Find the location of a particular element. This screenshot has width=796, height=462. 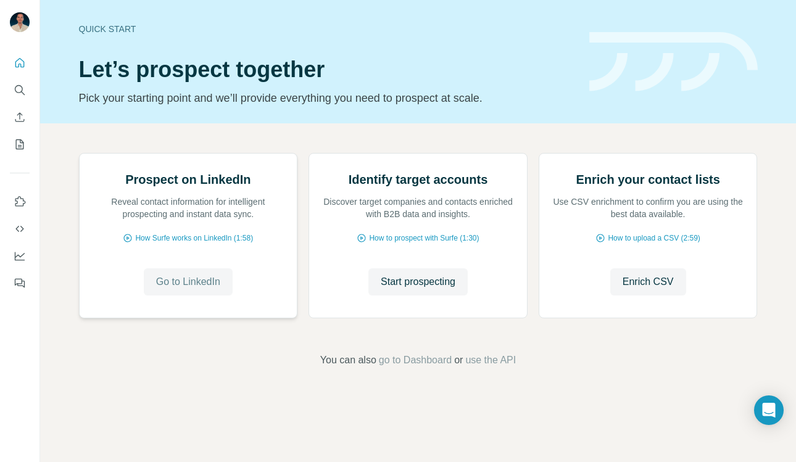

span: or is located at coordinates (458, 360).